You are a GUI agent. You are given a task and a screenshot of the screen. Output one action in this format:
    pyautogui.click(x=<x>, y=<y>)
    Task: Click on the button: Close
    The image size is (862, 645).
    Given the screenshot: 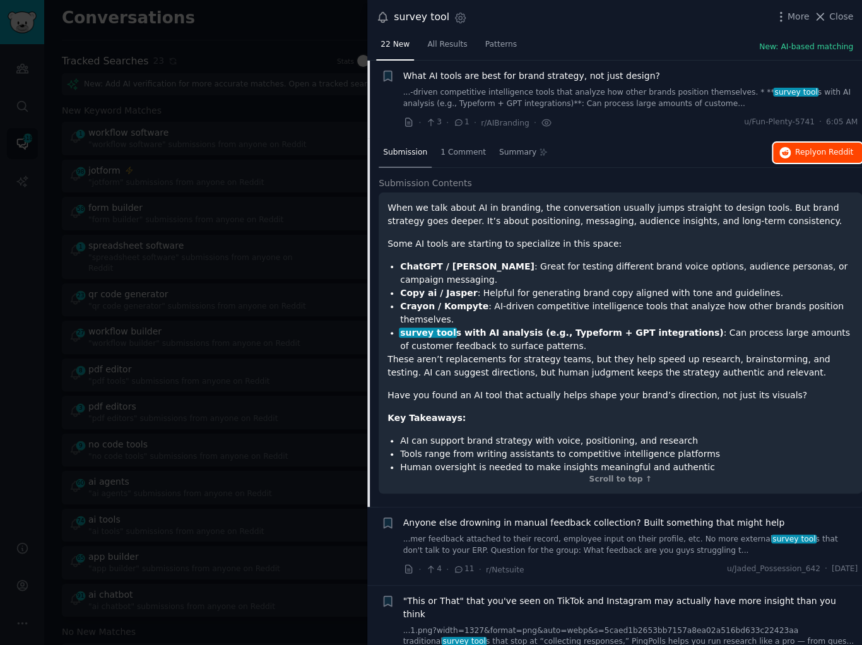 What is the action you would take?
    pyautogui.click(x=833, y=16)
    